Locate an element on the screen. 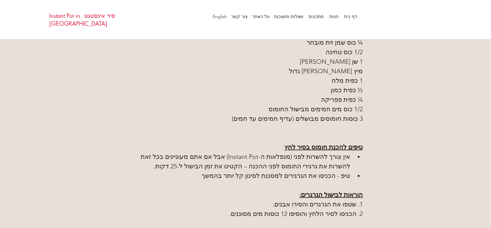 This screenshot has width=491, height=228. a: דף בית is located at coordinates (350, 16).